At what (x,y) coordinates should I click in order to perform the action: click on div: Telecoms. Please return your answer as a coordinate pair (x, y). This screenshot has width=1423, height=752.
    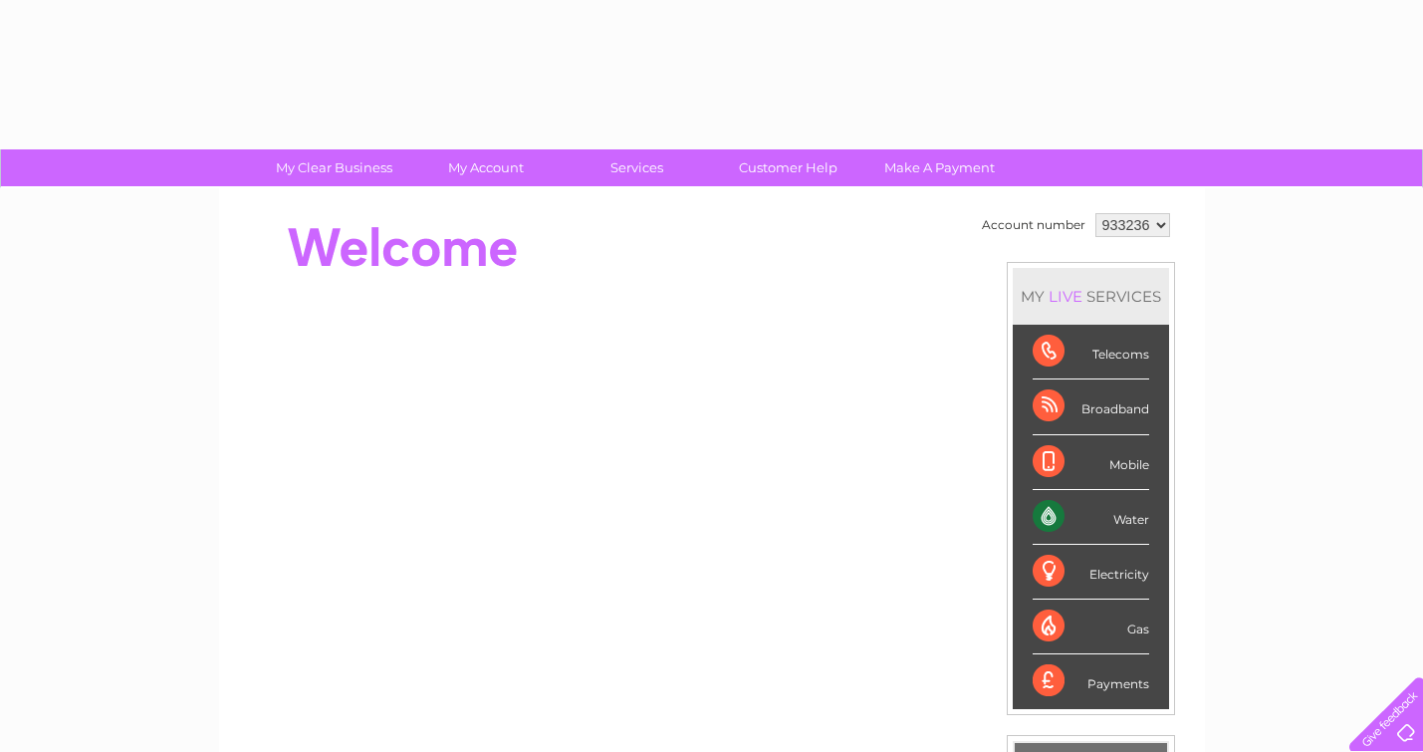
    Looking at the image, I should click on (1091, 352).